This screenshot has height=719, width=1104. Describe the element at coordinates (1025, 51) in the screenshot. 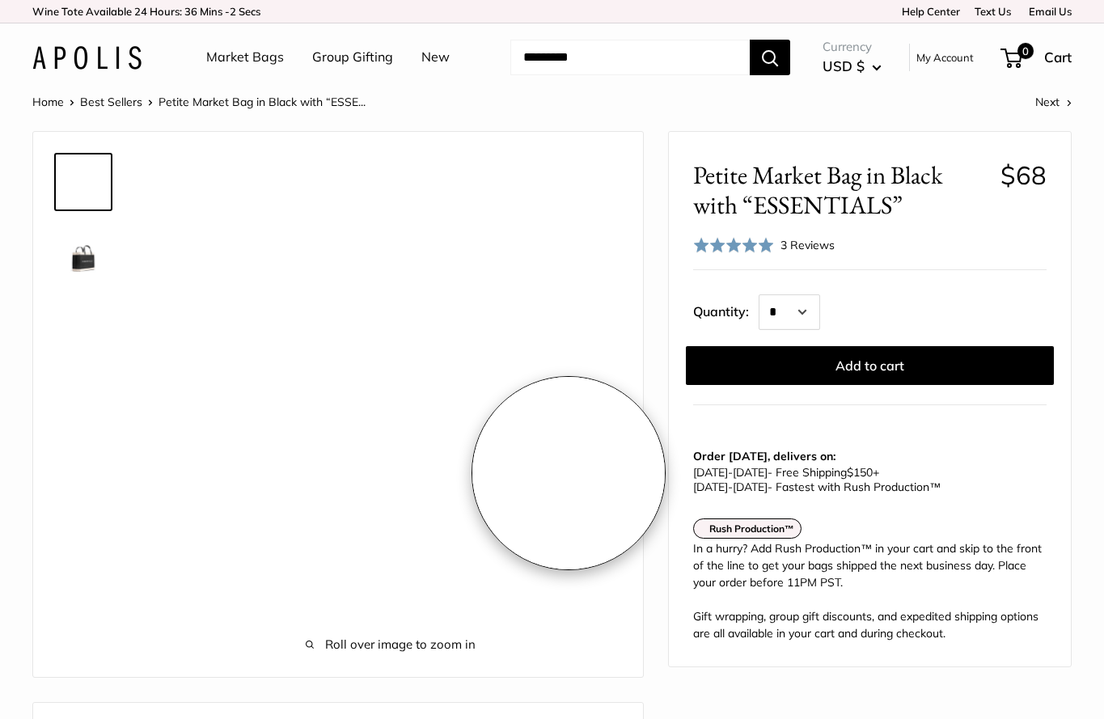

I see `span: 0` at that location.